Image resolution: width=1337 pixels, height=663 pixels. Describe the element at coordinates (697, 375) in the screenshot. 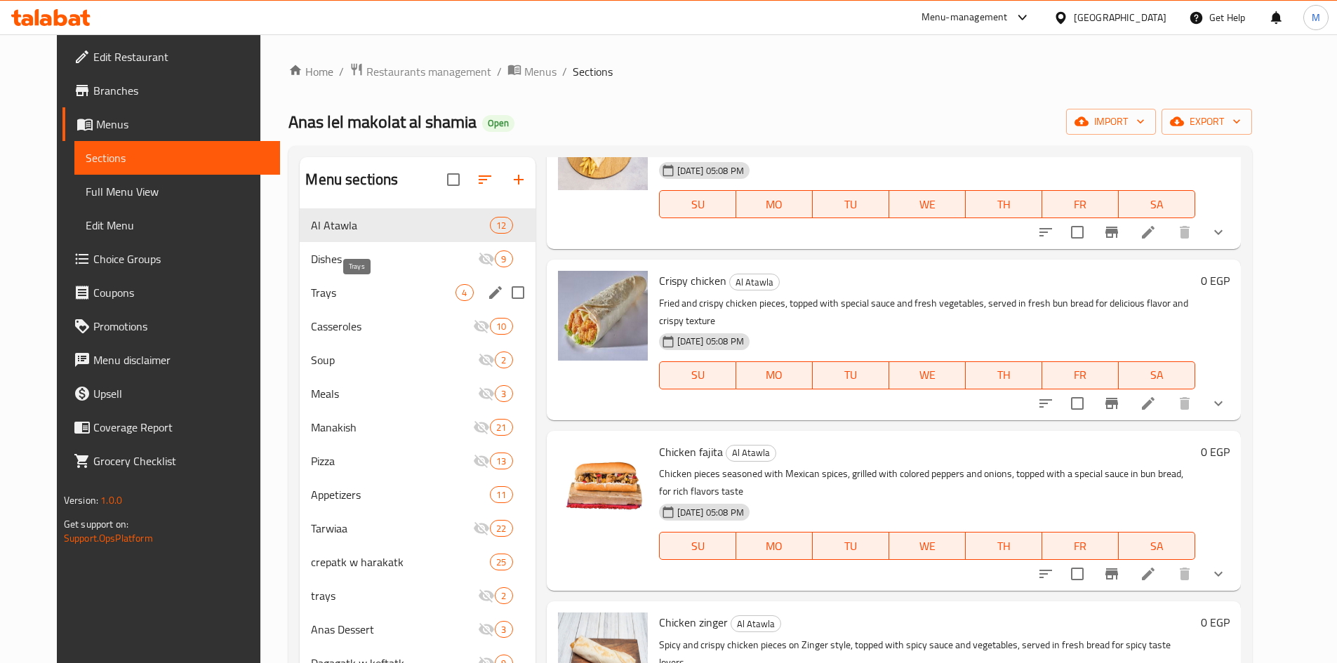

I see `span: SU` at that location.